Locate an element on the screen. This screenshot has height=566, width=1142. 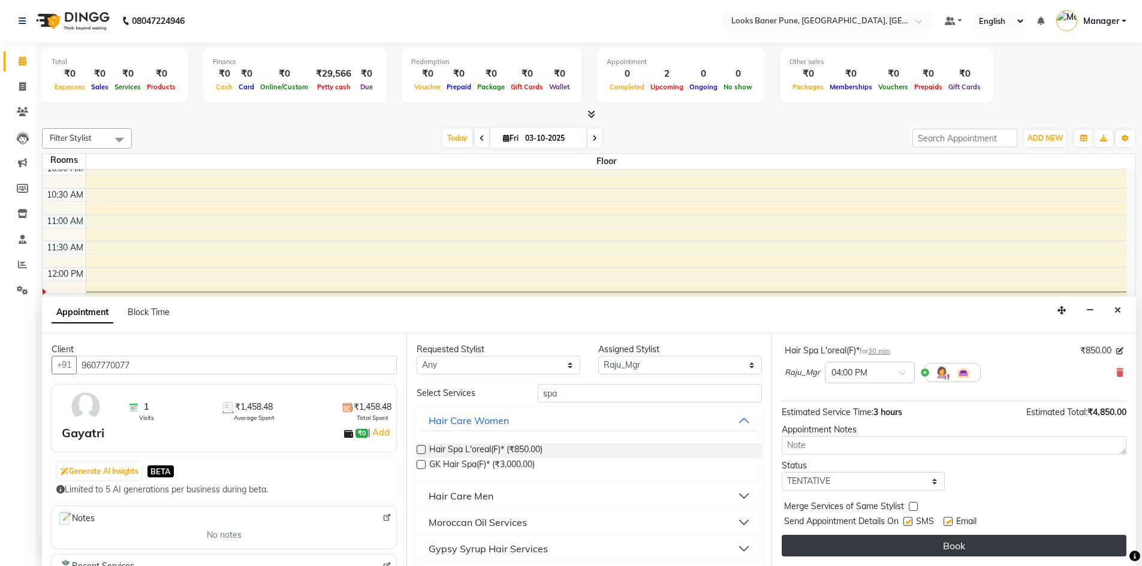
img: avatar is located at coordinates (86, 407).